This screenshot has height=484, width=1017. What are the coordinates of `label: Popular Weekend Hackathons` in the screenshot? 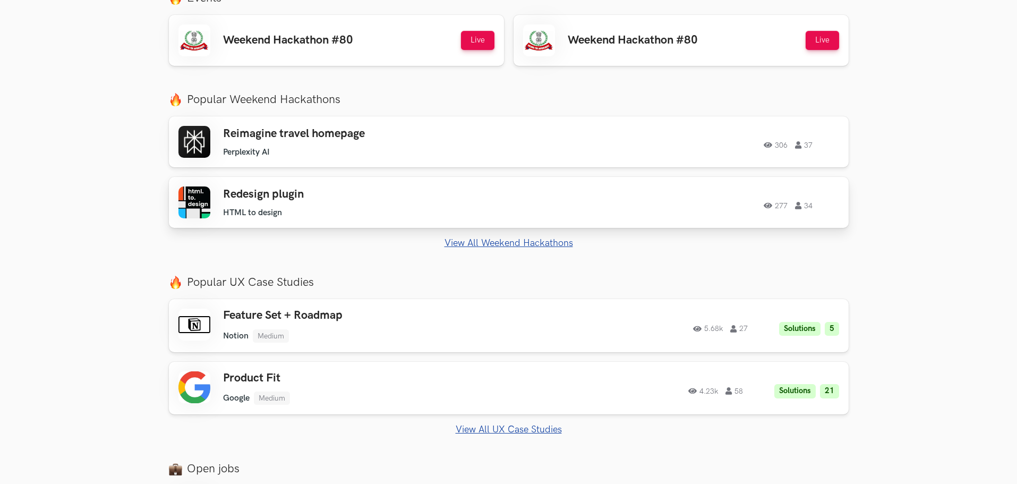 It's located at (509, 99).